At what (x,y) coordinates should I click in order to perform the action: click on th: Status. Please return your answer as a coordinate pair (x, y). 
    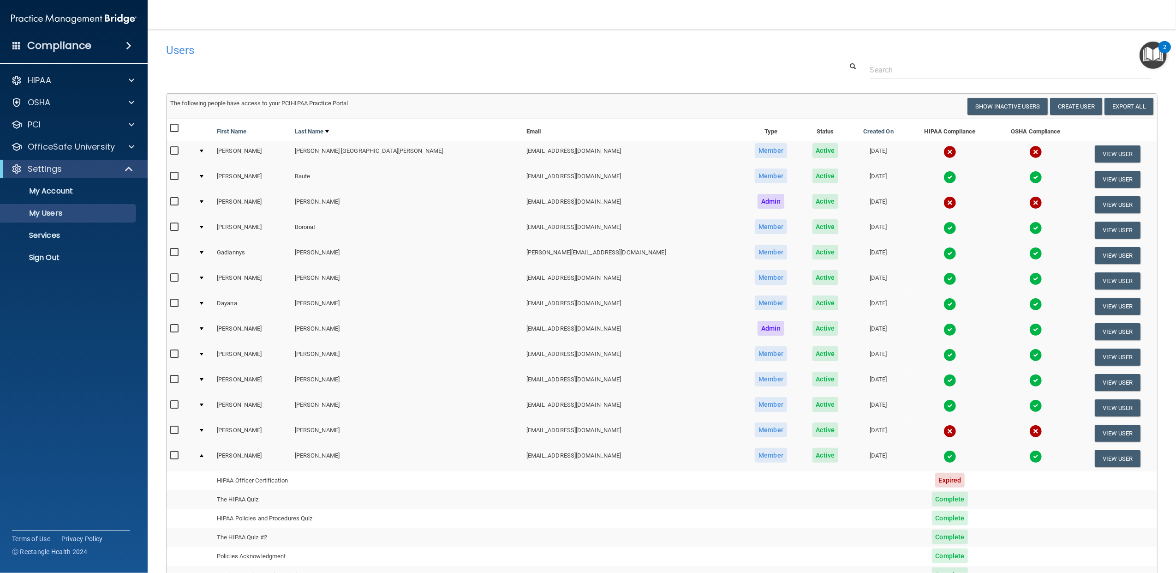
    Looking at the image, I should click on (825, 130).